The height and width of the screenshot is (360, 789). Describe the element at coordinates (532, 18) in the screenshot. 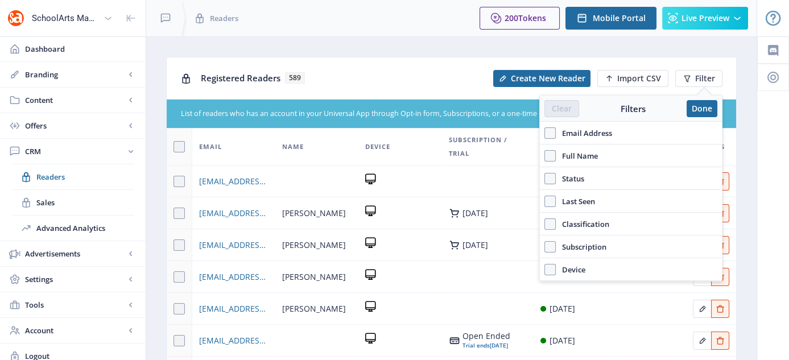

I see `span: Tokens` at that location.